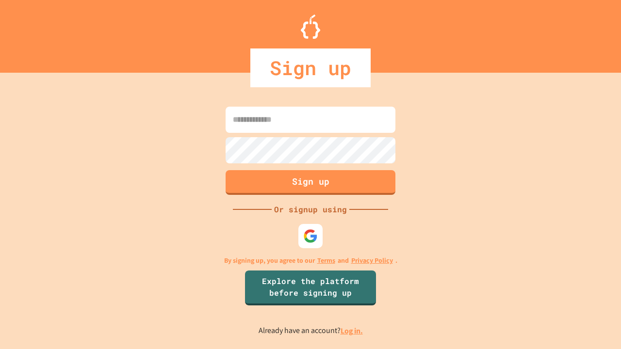 The image size is (621, 349). I want to click on a: Explore the platform before signing up, so click(310, 288).